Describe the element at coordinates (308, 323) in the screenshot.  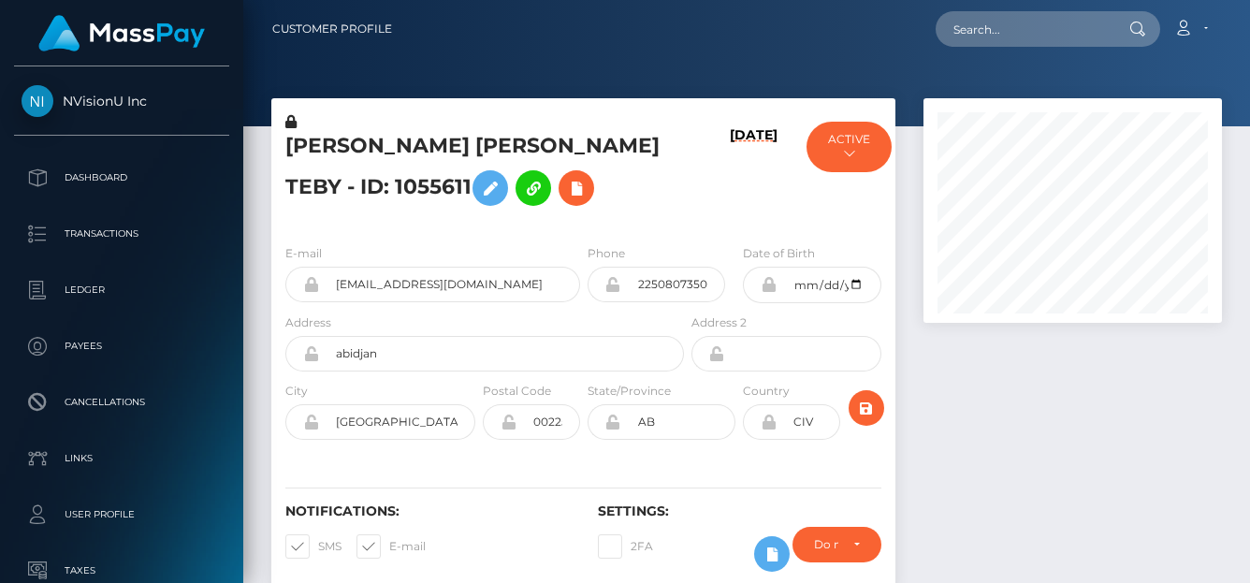
I see `label: Address` at that location.